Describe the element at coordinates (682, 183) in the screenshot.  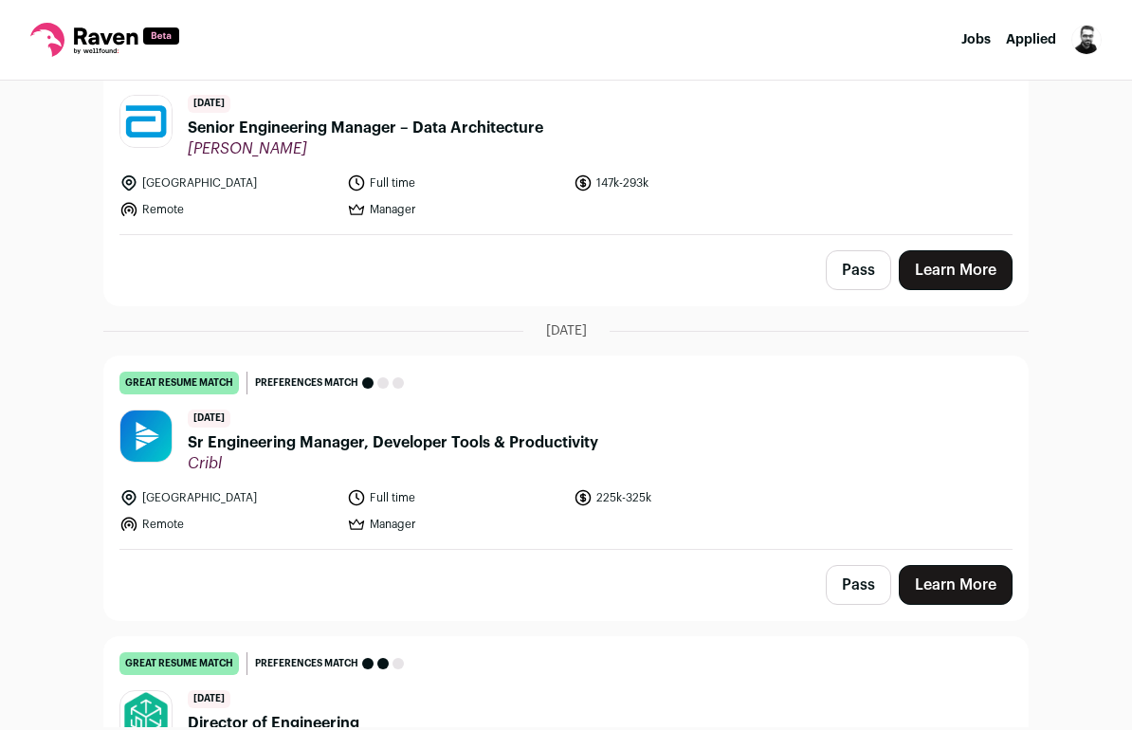
I see `li: 147k-293k` at that location.